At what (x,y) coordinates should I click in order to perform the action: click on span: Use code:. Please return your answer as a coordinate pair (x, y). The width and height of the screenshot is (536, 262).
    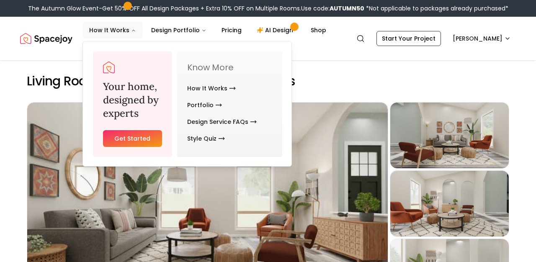
    Looking at the image, I should click on (333, 8).